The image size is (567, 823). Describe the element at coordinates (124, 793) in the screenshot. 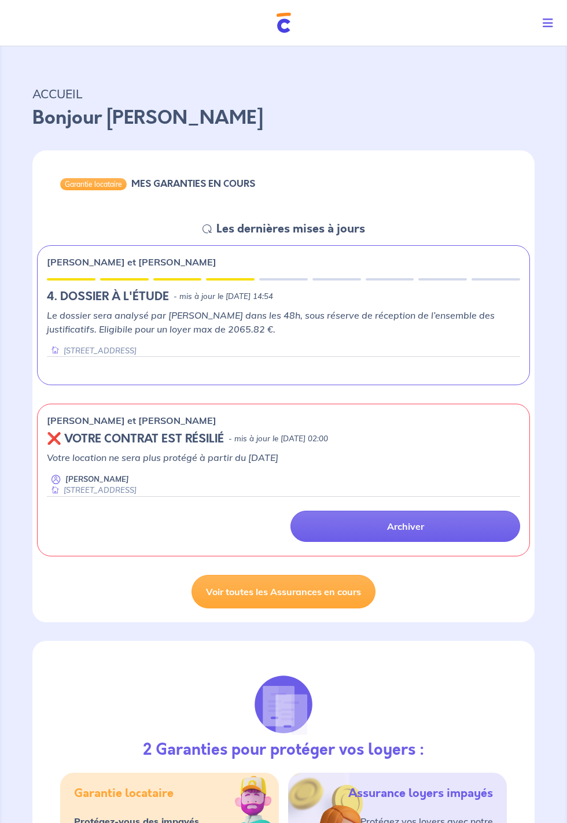

I see `h5: Garantie locataire` at that location.